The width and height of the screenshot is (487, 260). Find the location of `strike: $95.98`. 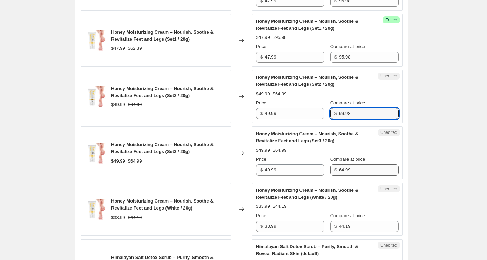

strike: $95.98 is located at coordinates (280, 38).